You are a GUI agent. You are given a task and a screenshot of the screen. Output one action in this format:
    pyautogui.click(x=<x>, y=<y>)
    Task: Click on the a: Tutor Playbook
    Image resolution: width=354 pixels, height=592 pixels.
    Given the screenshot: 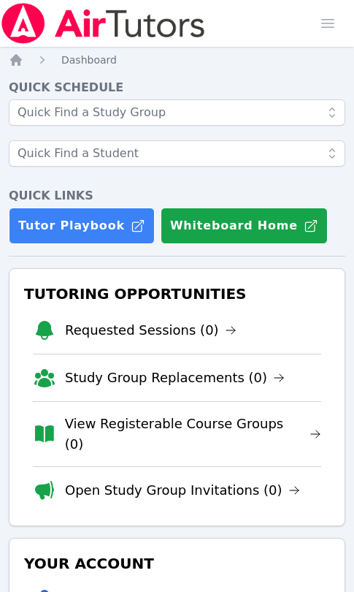 What is the action you would take?
    pyautogui.click(x=82, y=226)
    